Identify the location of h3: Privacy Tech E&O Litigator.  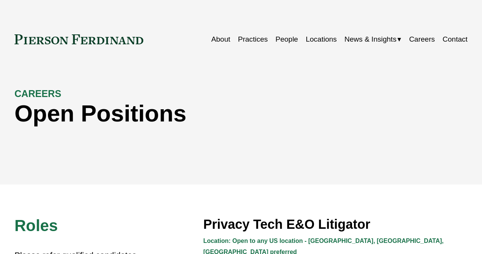
(335, 224).